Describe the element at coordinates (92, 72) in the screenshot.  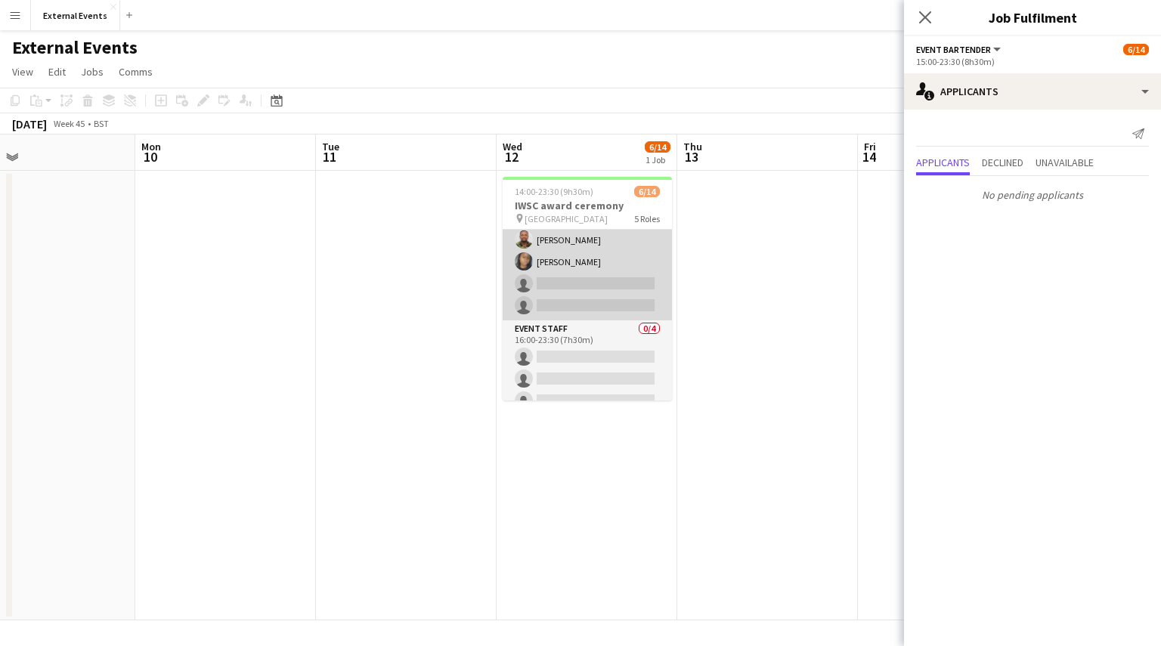
I see `span: Jobs` at that location.